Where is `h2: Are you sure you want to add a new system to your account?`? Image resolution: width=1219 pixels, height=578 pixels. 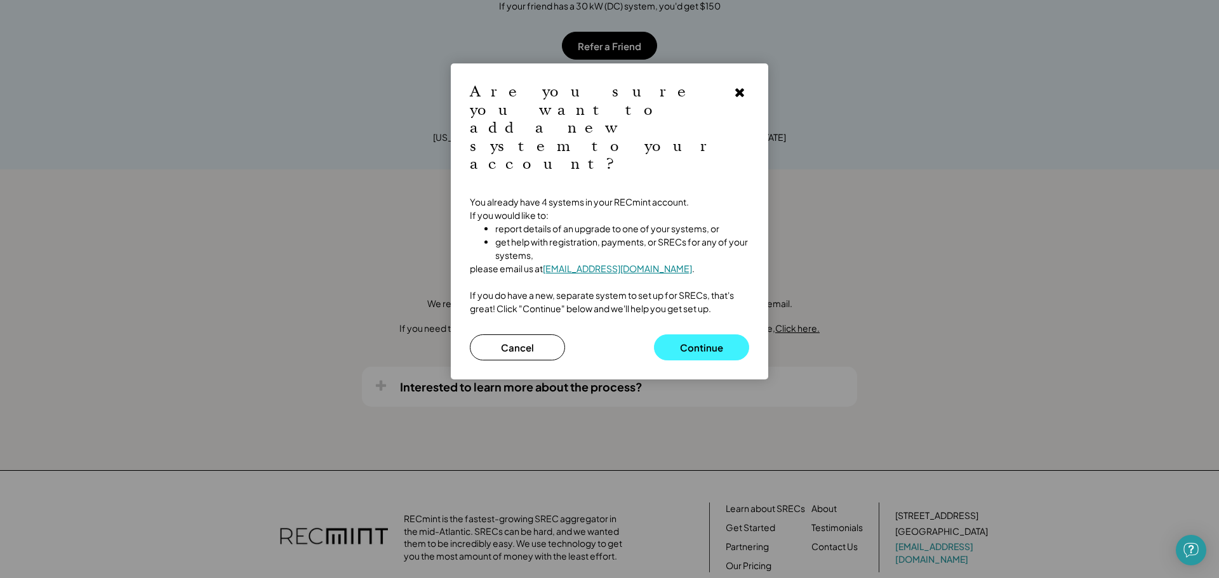 h2: Are you sure you want to add a new system to your account? is located at coordinates (597, 128).